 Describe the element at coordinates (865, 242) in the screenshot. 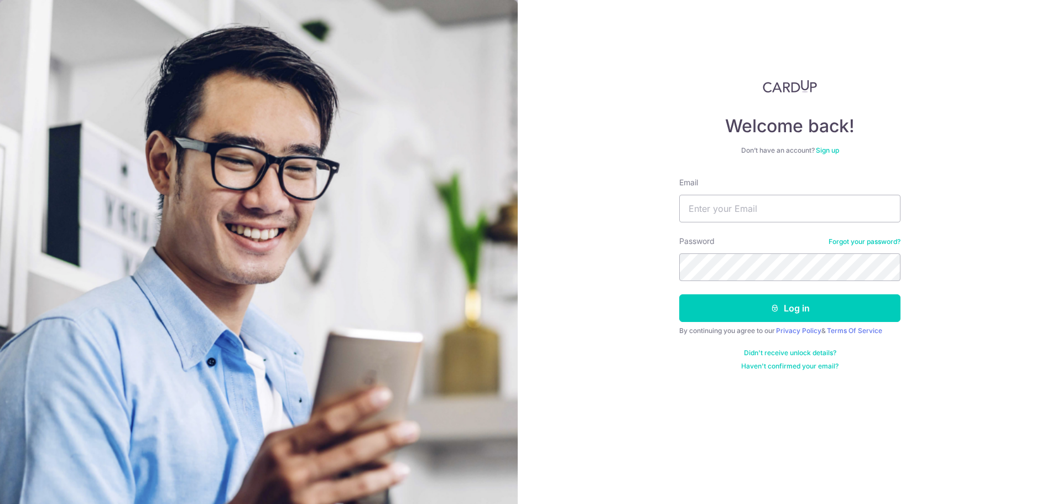

I see `a: Forgot your password?` at that location.